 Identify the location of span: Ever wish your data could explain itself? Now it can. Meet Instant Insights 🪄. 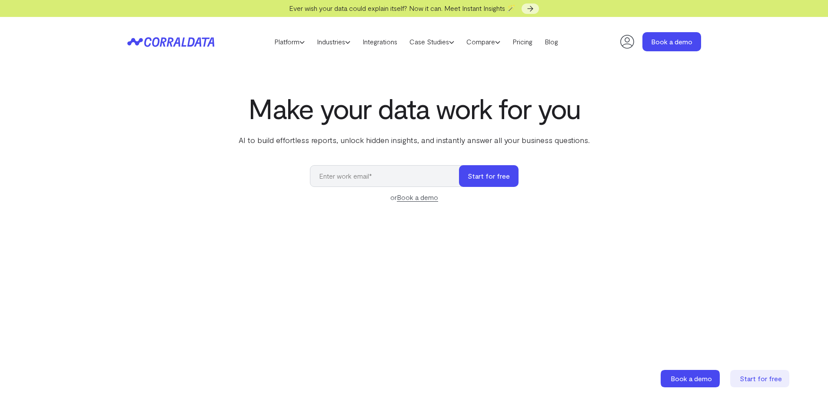
(402, 8).